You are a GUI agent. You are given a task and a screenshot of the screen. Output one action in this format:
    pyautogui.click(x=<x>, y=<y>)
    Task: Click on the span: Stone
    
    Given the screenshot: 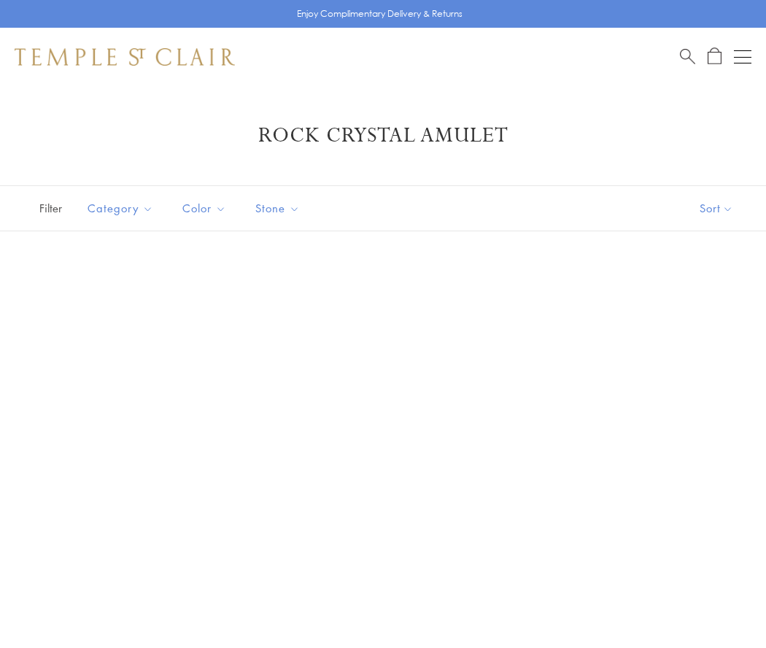 What is the action you would take?
    pyautogui.click(x=279, y=208)
    